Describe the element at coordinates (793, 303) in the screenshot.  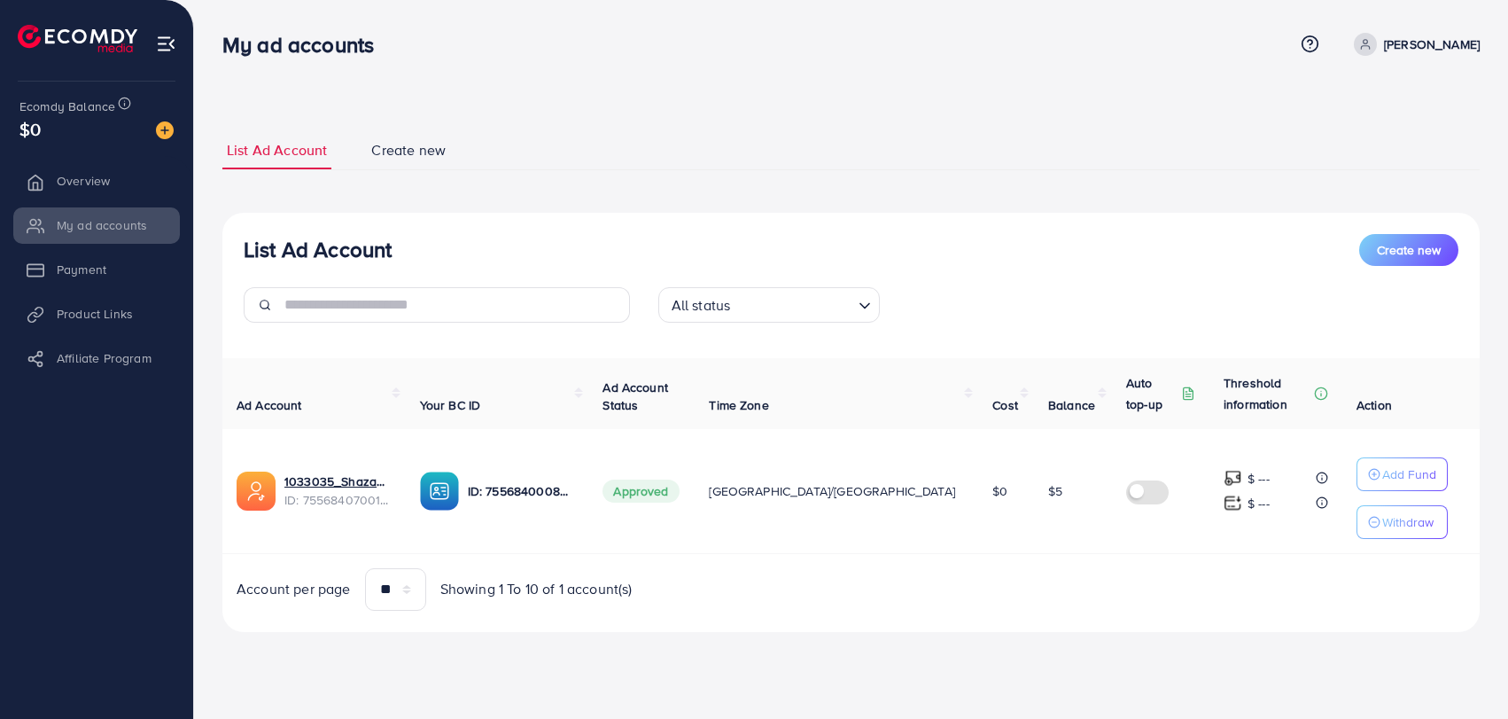
I see `input: Search for option` at that location.